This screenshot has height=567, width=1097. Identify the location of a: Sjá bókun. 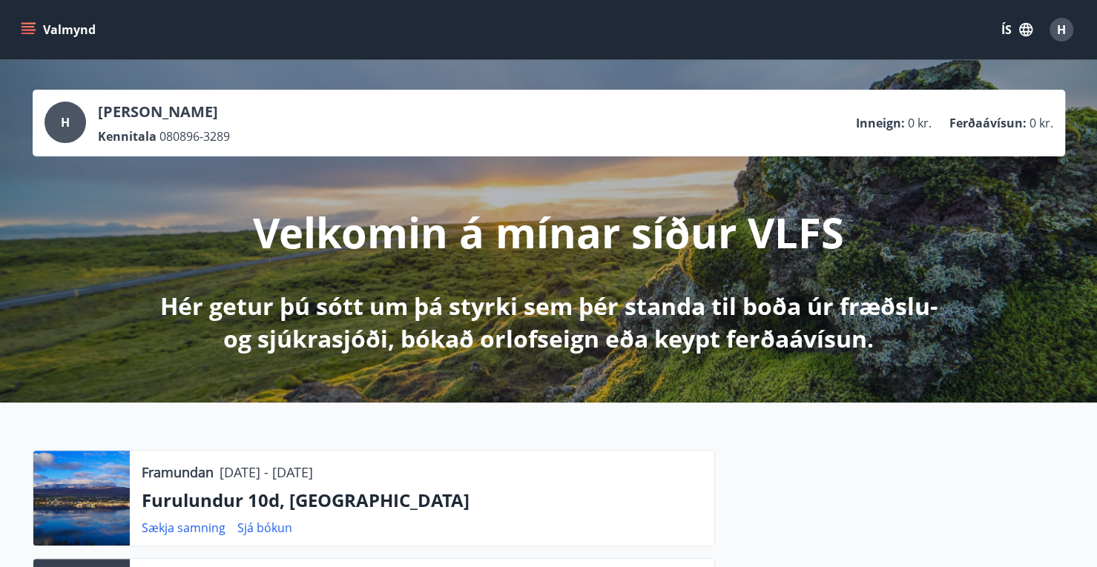
(265, 528).